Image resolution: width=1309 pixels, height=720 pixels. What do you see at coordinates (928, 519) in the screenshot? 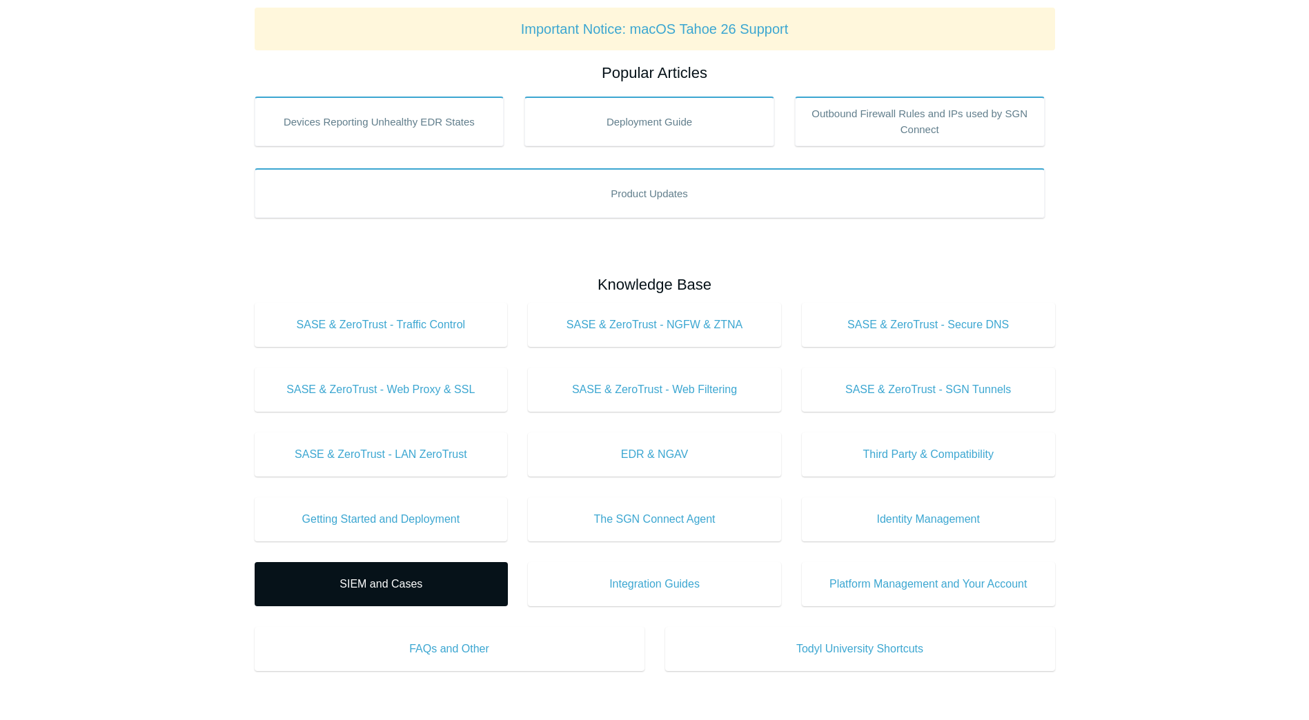
I see `span: Identity Management` at bounding box center [928, 519].